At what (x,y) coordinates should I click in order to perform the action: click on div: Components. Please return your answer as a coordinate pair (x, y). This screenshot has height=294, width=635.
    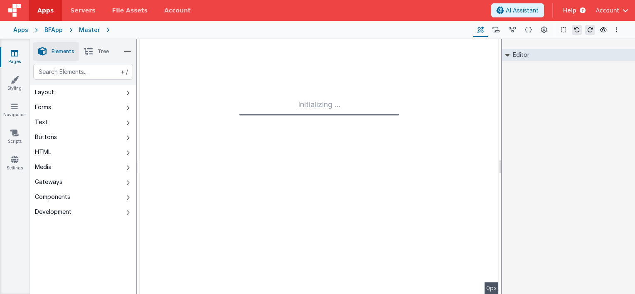
    Looking at the image, I should click on (52, 197).